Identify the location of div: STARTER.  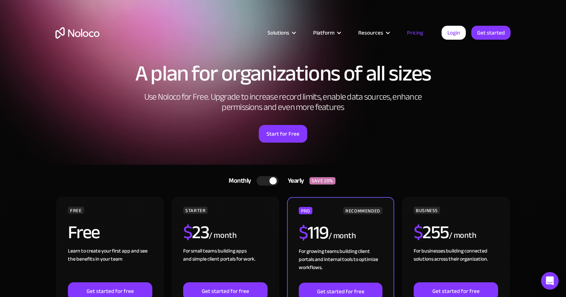
(195, 210).